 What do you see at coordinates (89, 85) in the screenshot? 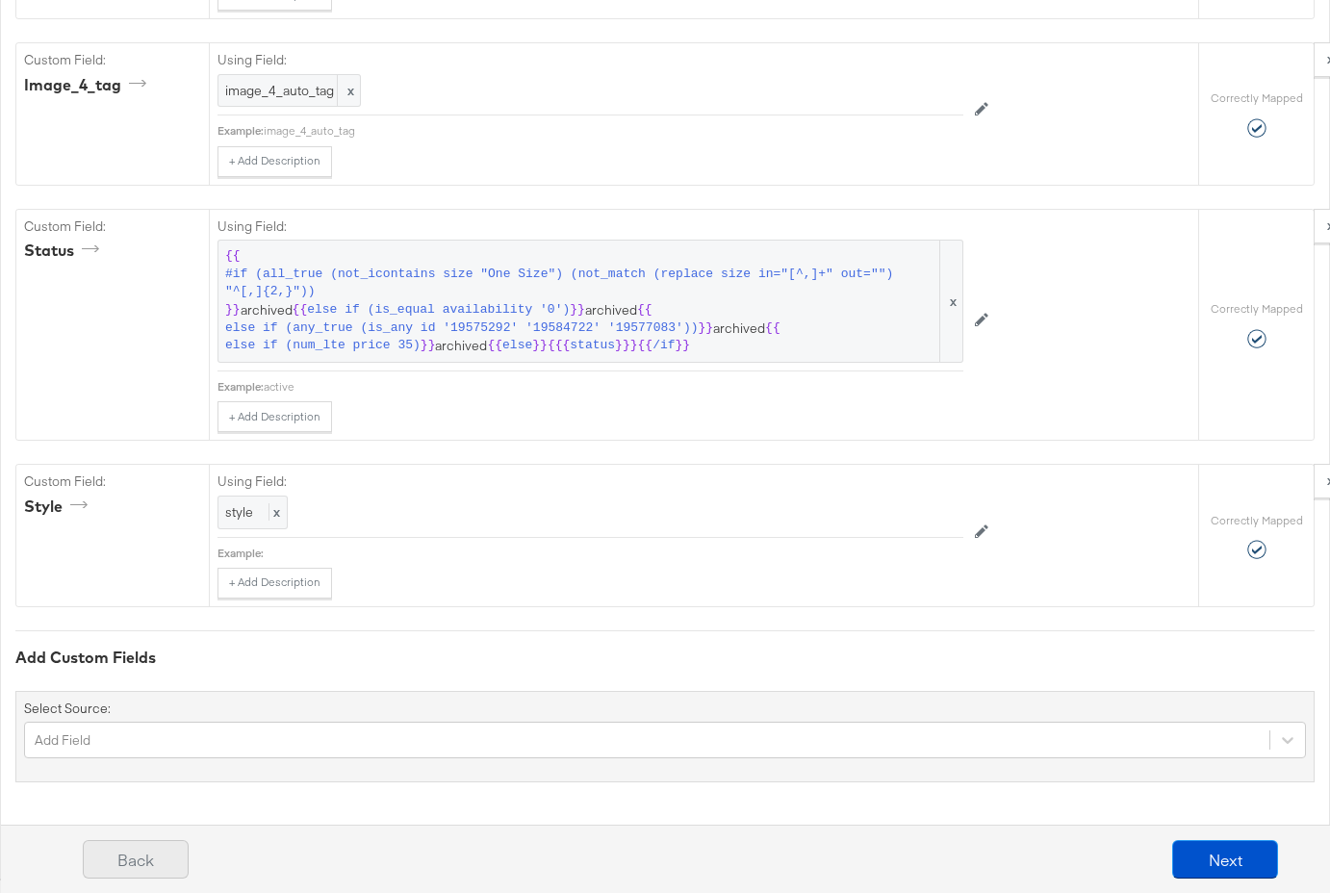
I see `div: image_4_tag` at bounding box center [89, 85].